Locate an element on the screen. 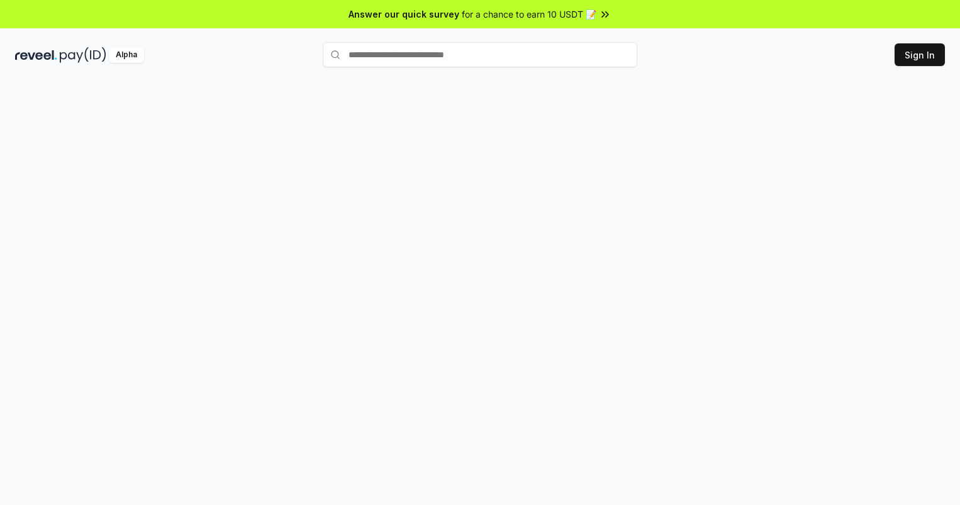 This screenshot has width=960, height=505. img: pay_id is located at coordinates (83, 55).